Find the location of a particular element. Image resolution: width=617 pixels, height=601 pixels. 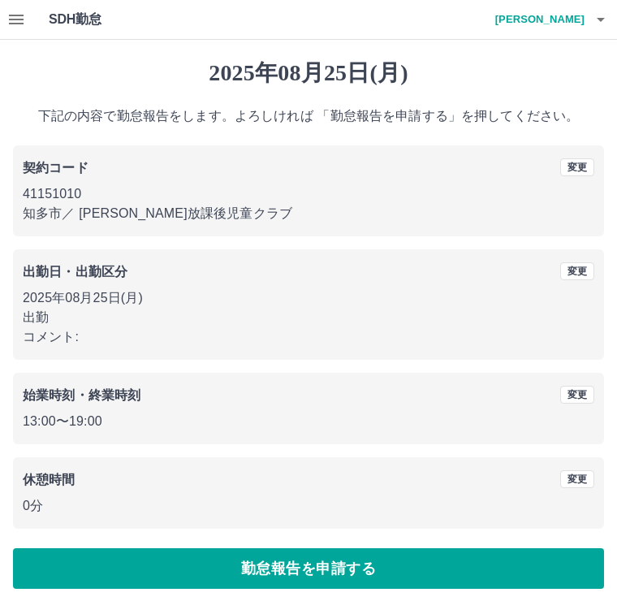

p: 41151010 is located at coordinates (309, 194).